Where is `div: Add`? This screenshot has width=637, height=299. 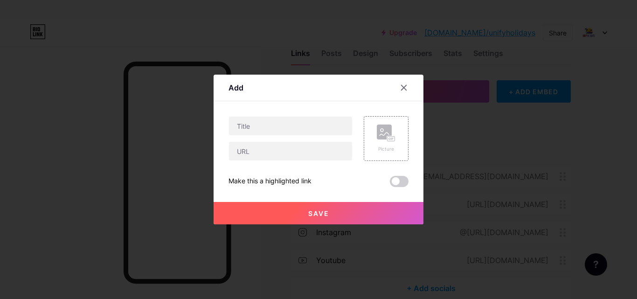
div: Add is located at coordinates (236, 88).